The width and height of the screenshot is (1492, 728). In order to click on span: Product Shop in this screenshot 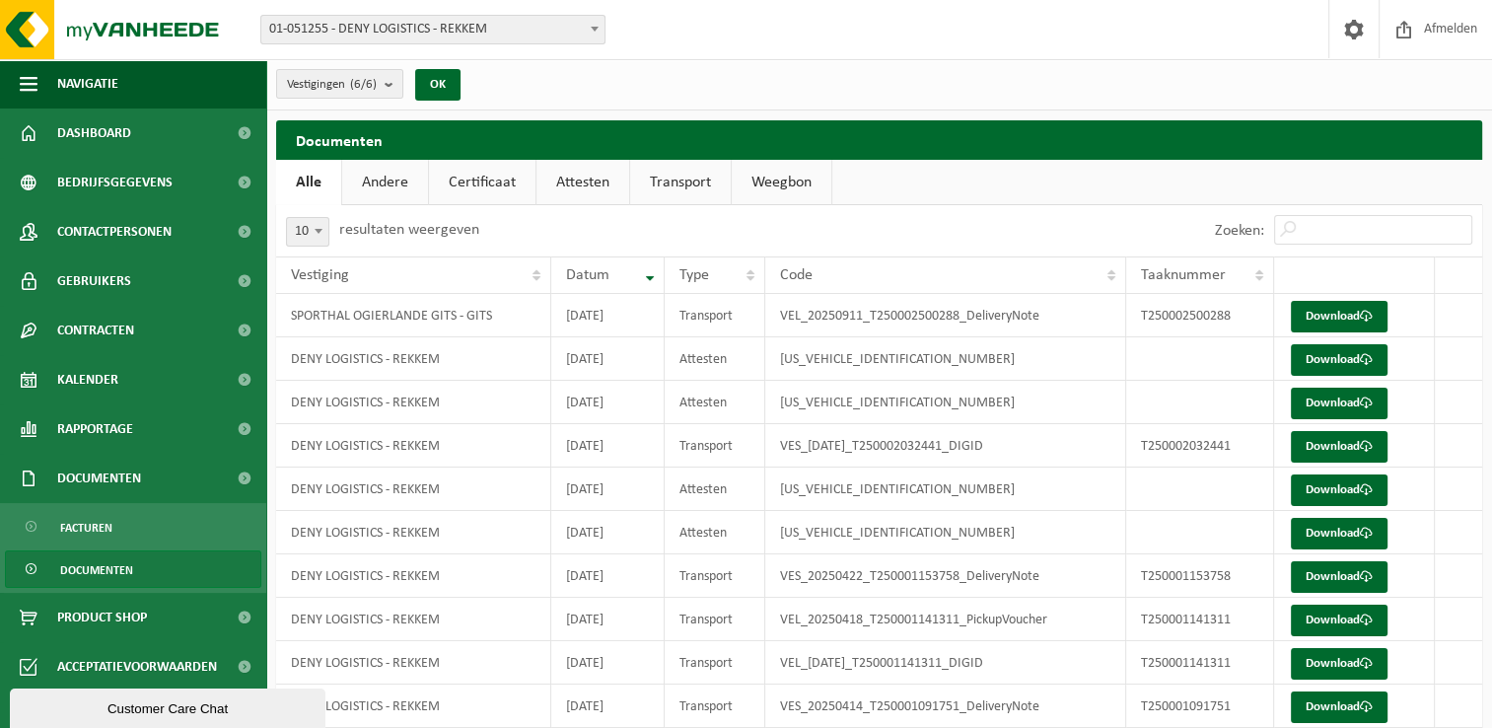, I will do `click(102, 617)`.